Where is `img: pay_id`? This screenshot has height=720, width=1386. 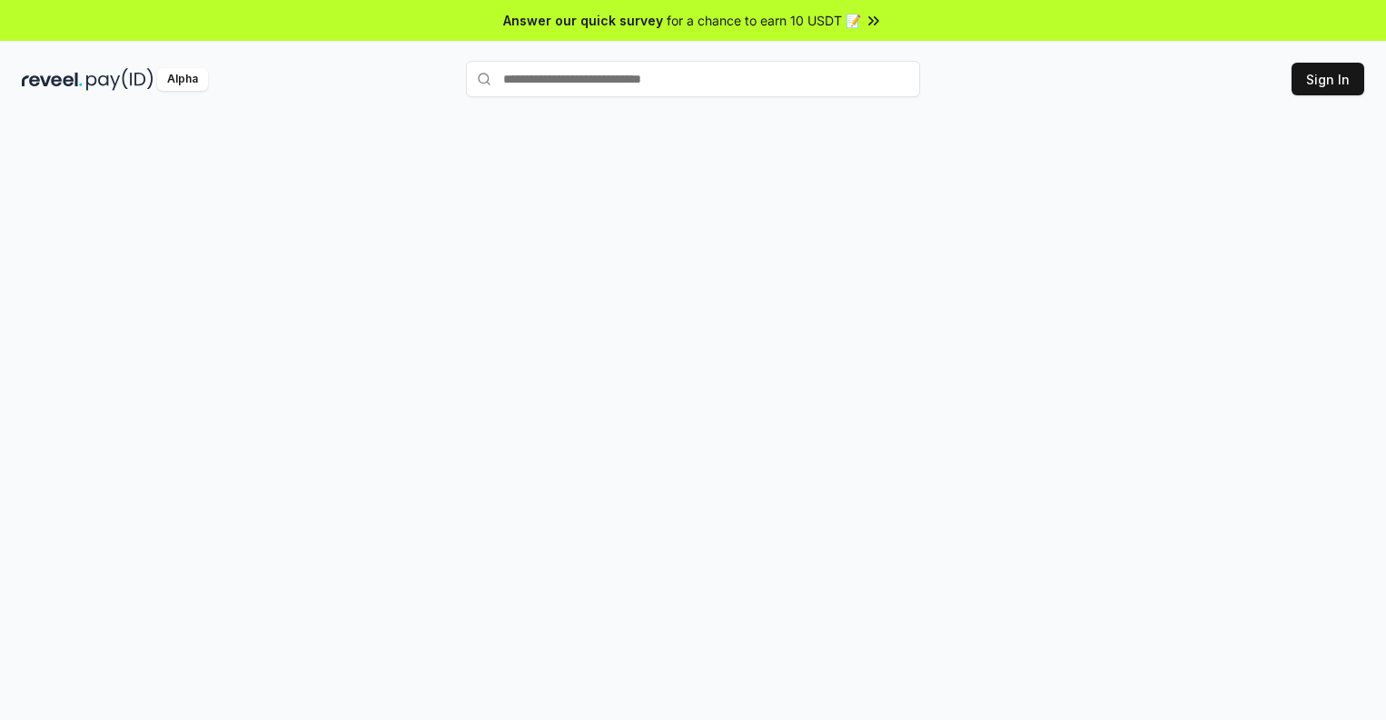
img: pay_id is located at coordinates (120, 79).